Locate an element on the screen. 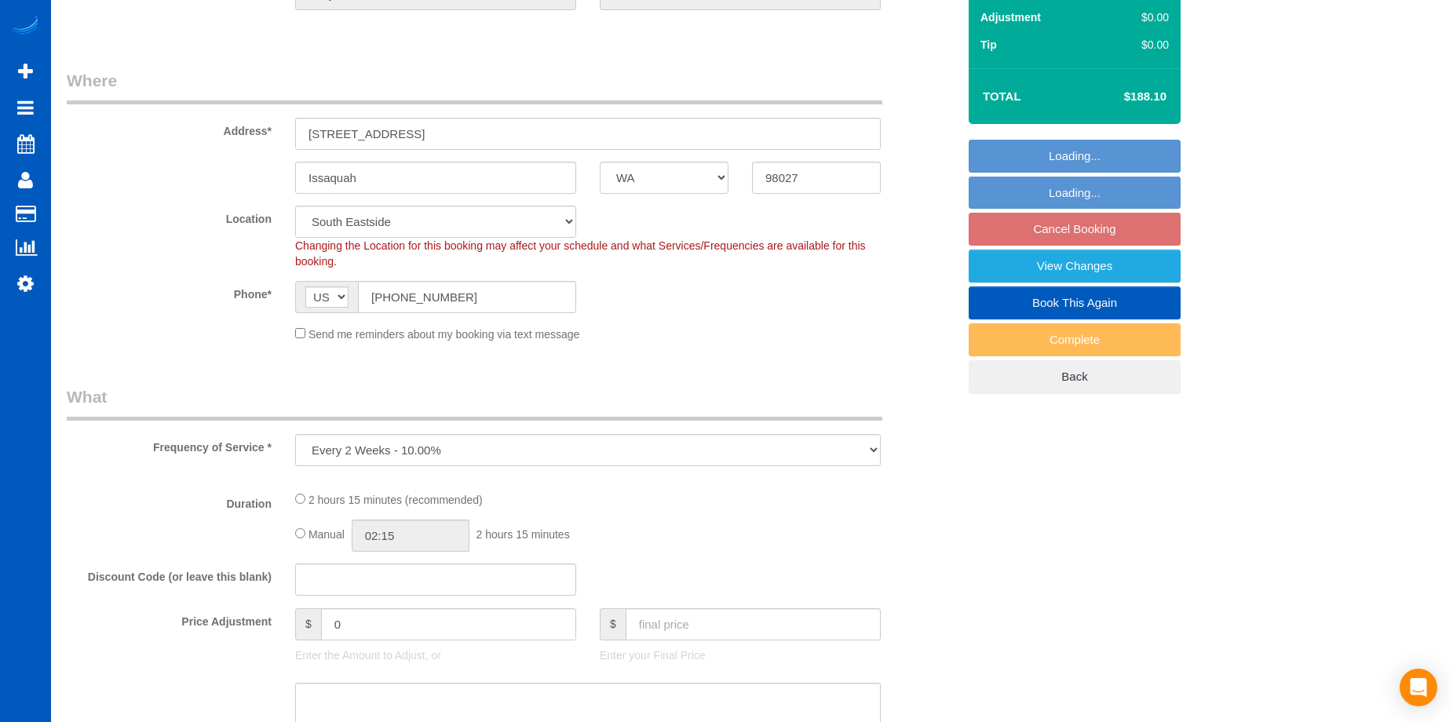 The image size is (1453, 722). a: Automaid Logo is located at coordinates (25, 27).